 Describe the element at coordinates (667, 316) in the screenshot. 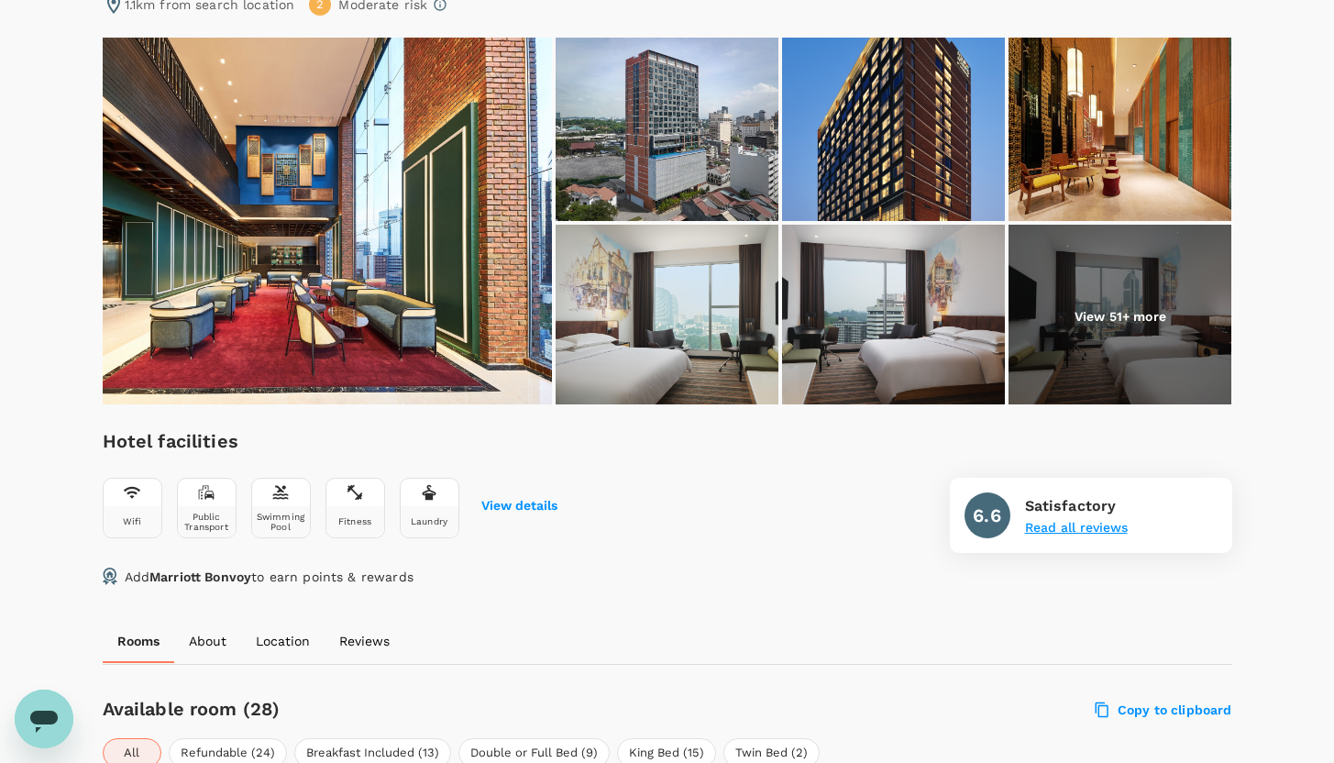

I see `img: Deluxe King Guest Room` at that location.